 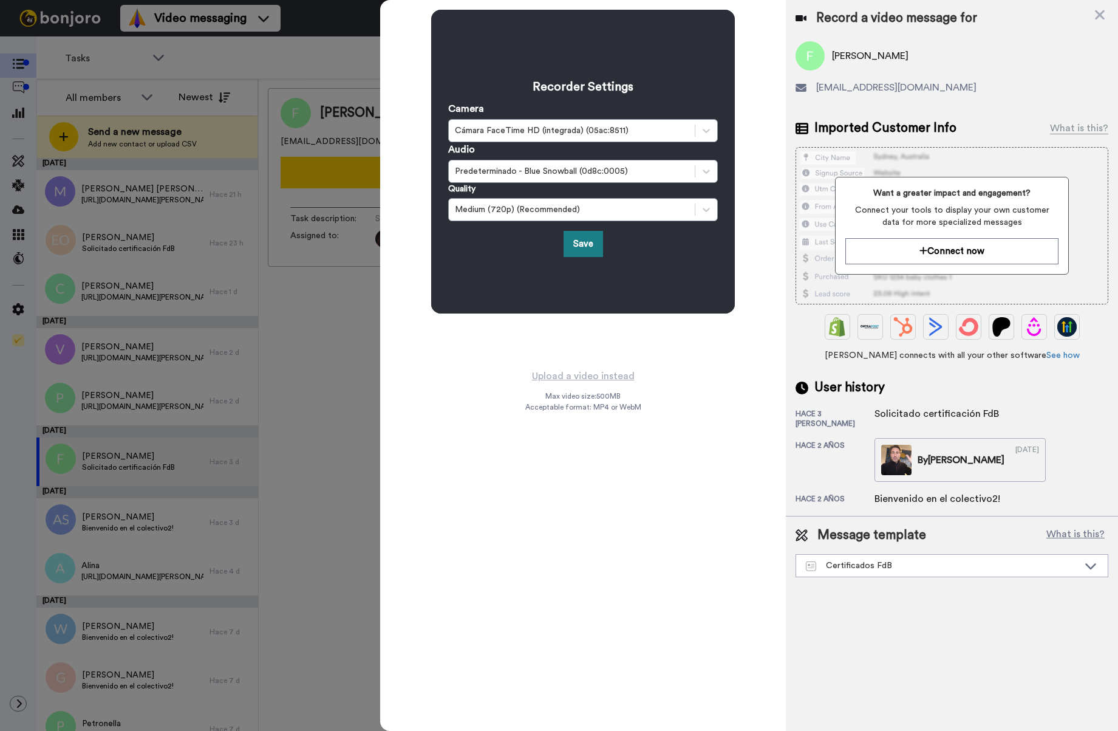 I want to click on img: ActiveCampaign, so click(x=936, y=327).